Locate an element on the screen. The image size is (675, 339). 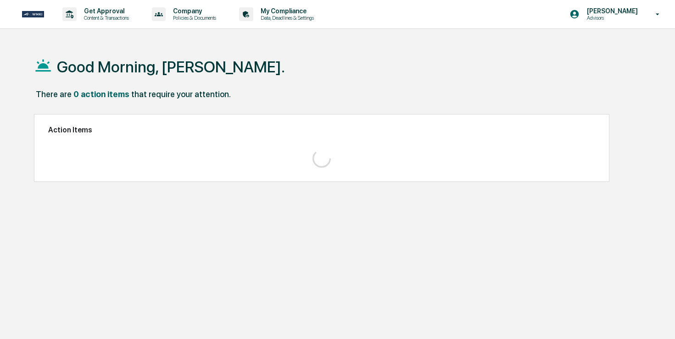
p: Get Approval is located at coordinates (105, 11).